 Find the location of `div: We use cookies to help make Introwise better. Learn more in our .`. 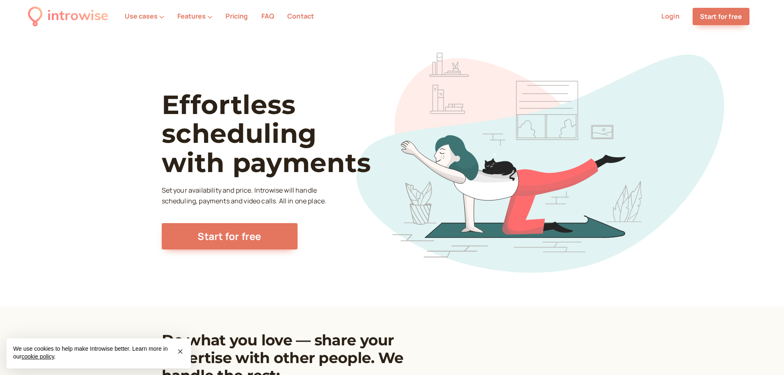

div: We use cookies to help make Introwise better. Learn more in our . is located at coordinates (99, 353).